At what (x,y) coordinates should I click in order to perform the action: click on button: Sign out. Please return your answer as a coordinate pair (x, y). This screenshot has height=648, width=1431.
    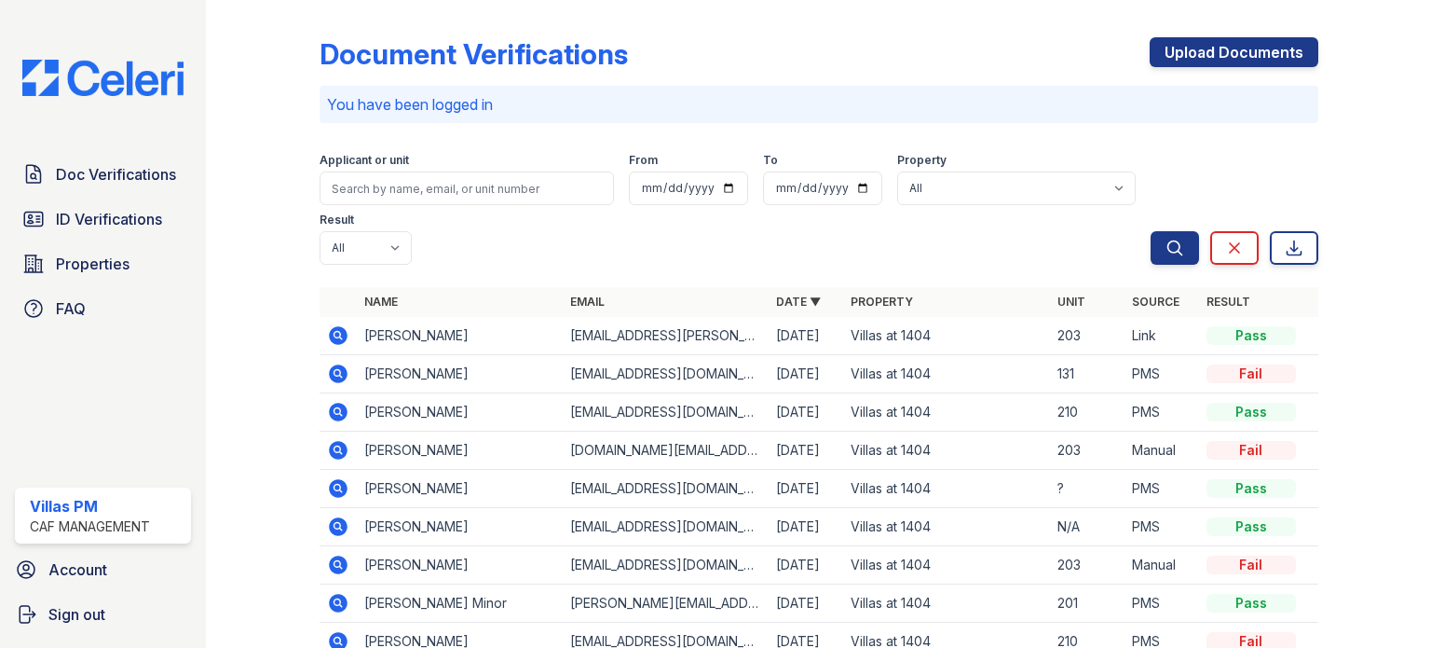
    Looking at the image, I should click on (103, 614).